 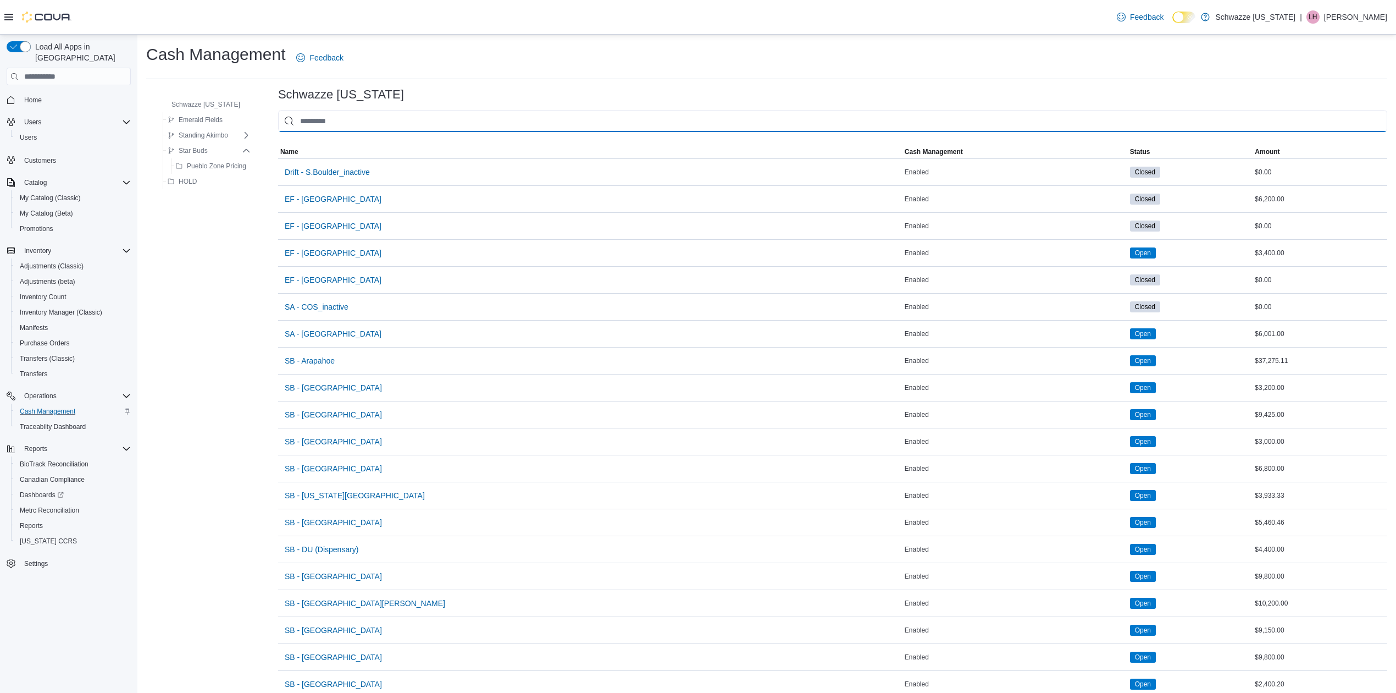 I want to click on span: Emerald Fields, so click(x=201, y=120).